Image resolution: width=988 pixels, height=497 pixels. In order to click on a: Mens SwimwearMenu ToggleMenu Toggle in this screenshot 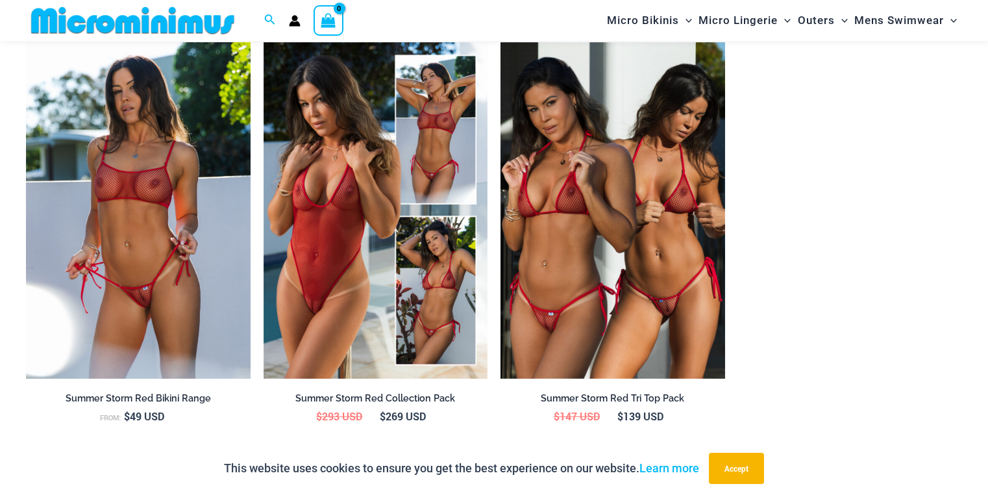, I will do `click(906, 20)`.